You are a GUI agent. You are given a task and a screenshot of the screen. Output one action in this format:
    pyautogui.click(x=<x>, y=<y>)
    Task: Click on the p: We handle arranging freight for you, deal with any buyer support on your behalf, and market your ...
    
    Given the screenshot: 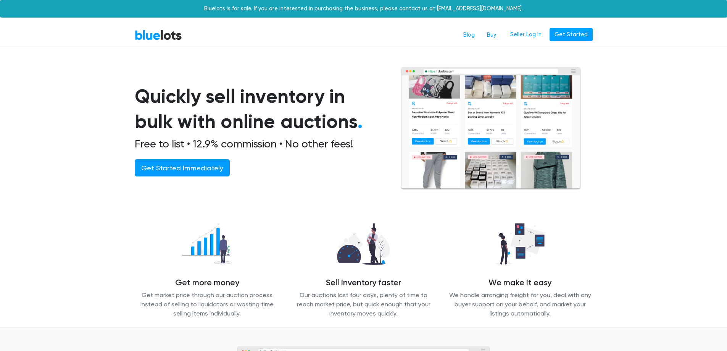 What is the action you would take?
    pyautogui.click(x=520, y=304)
    